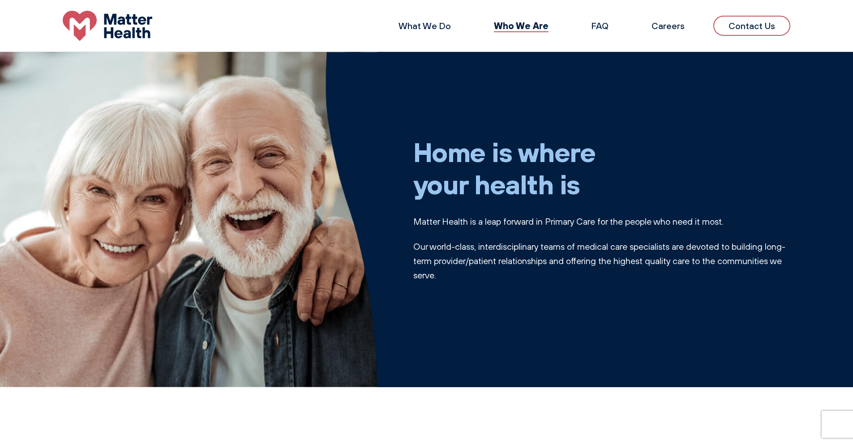  What do you see at coordinates (752, 26) in the screenshot?
I see `a: Contact Us` at bounding box center [752, 26].